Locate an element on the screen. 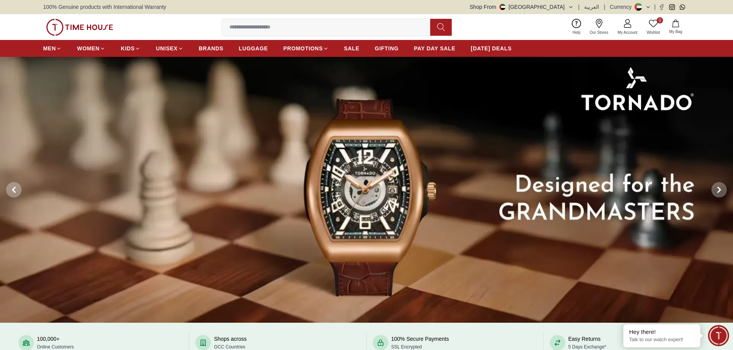 The height and width of the screenshot is (350, 733). span: WOMEN is located at coordinates (88, 48).